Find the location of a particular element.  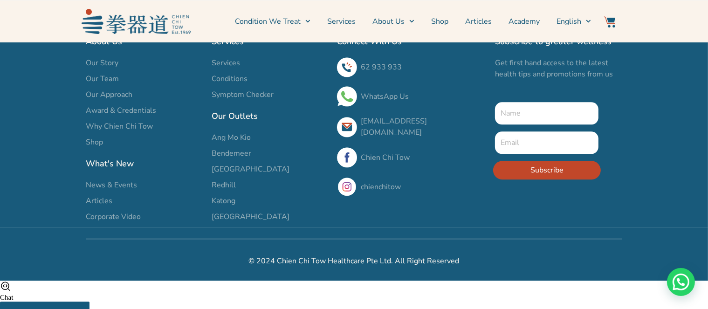

span: Services is located at coordinates (226, 63).